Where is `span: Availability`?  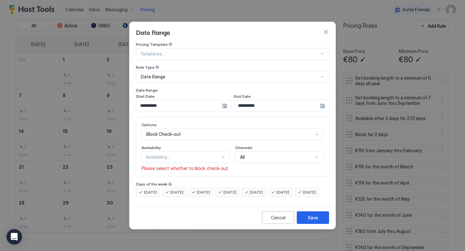 span: Availability is located at coordinates (151, 148).